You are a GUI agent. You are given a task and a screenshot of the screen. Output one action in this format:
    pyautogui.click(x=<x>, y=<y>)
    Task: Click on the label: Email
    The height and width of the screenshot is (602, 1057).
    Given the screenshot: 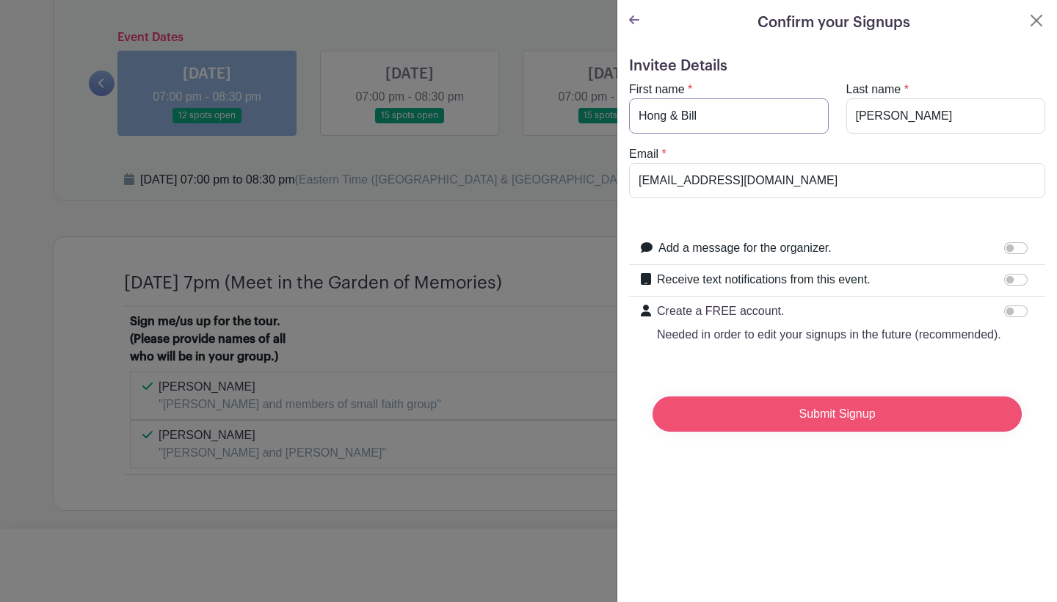 What is the action you would take?
    pyautogui.click(x=644, y=154)
    